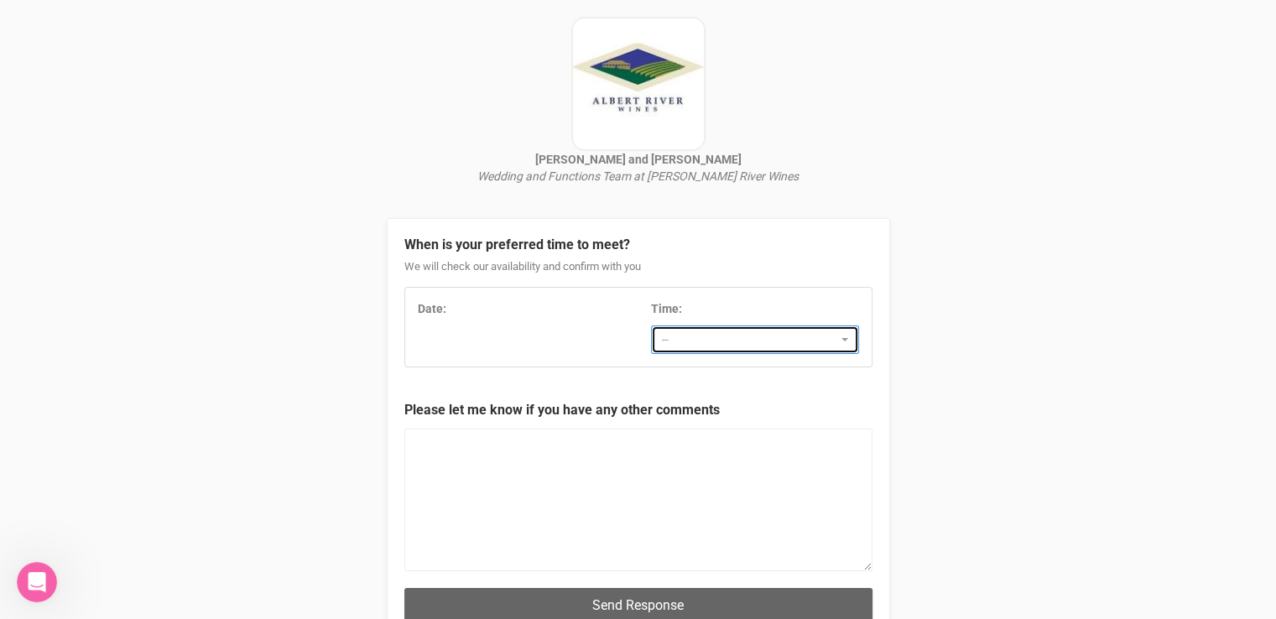 Image resolution: width=1276 pixels, height=619 pixels. I want to click on legend: When is your preferred time to meet?, so click(638, 245).